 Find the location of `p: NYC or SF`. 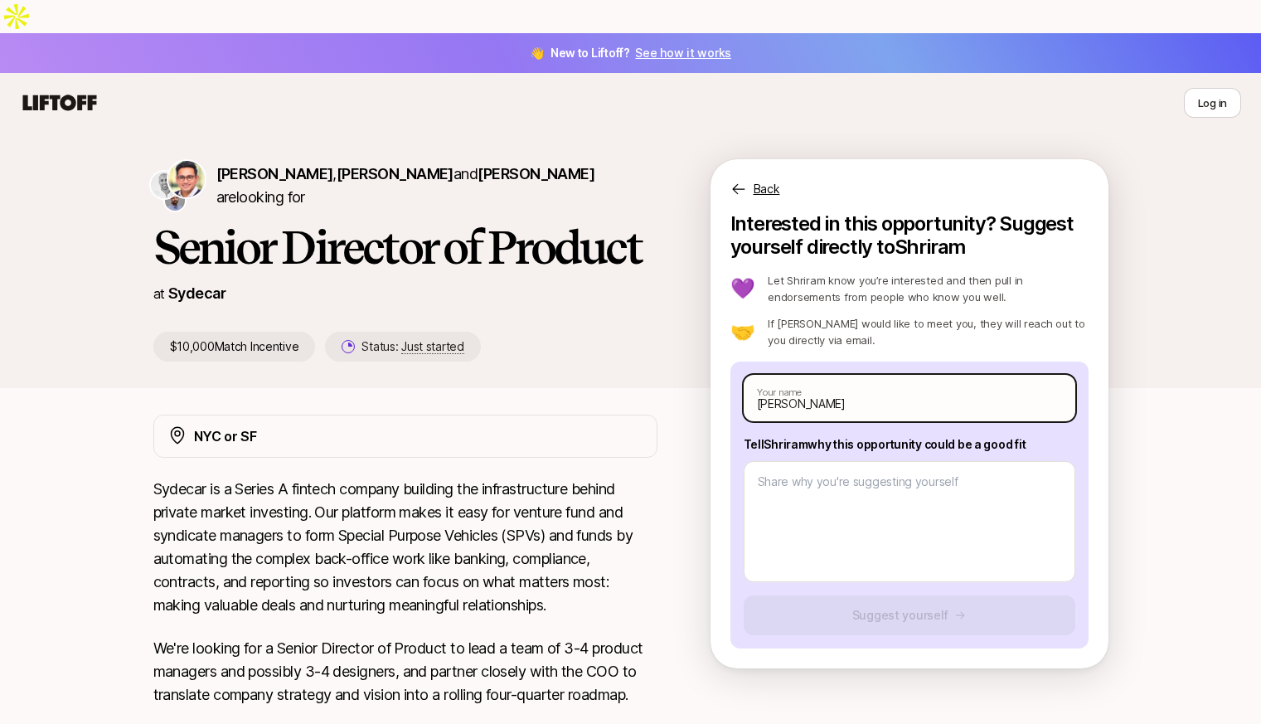

p: NYC or SF is located at coordinates (226, 436).